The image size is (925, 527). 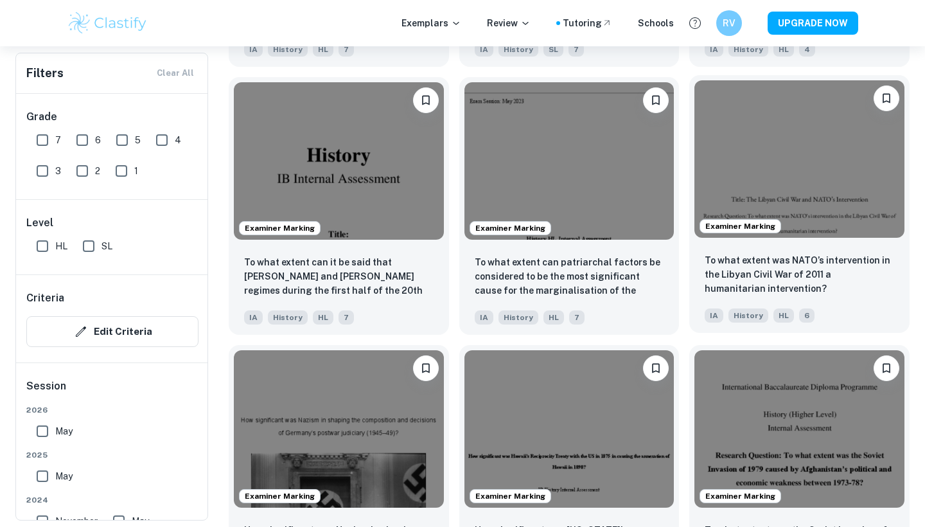 What do you see at coordinates (339, 429) in the screenshot?
I see `img: History IA example thumbnail: How significant was Nazism in shaping th` at bounding box center [339, 429].